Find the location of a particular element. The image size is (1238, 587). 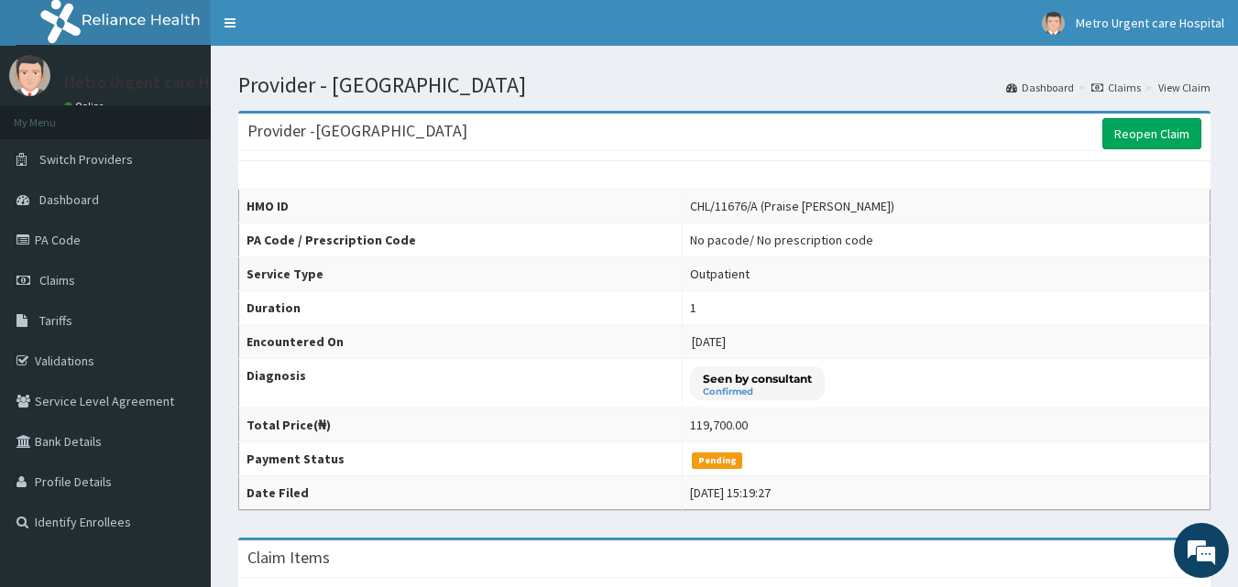

th: Duration is located at coordinates (461, 308).